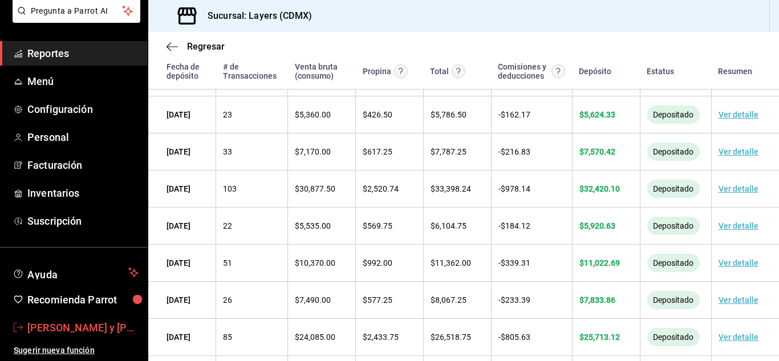 This screenshot has height=361, width=779. What do you see at coordinates (448, 152) in the screenshot?
I see `span: $ 7,787.25` at bounding box center [448, 152].